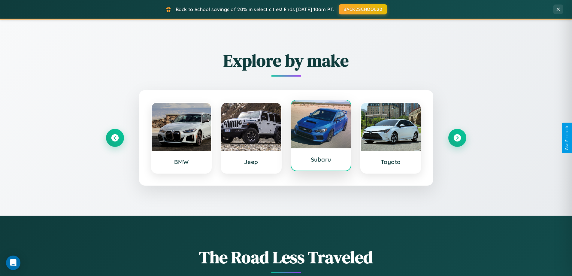 The image size is (572, 276). Describe the element at coordinates (286, 60) in the screenshot. I see `h2: Explore by make` at that location.